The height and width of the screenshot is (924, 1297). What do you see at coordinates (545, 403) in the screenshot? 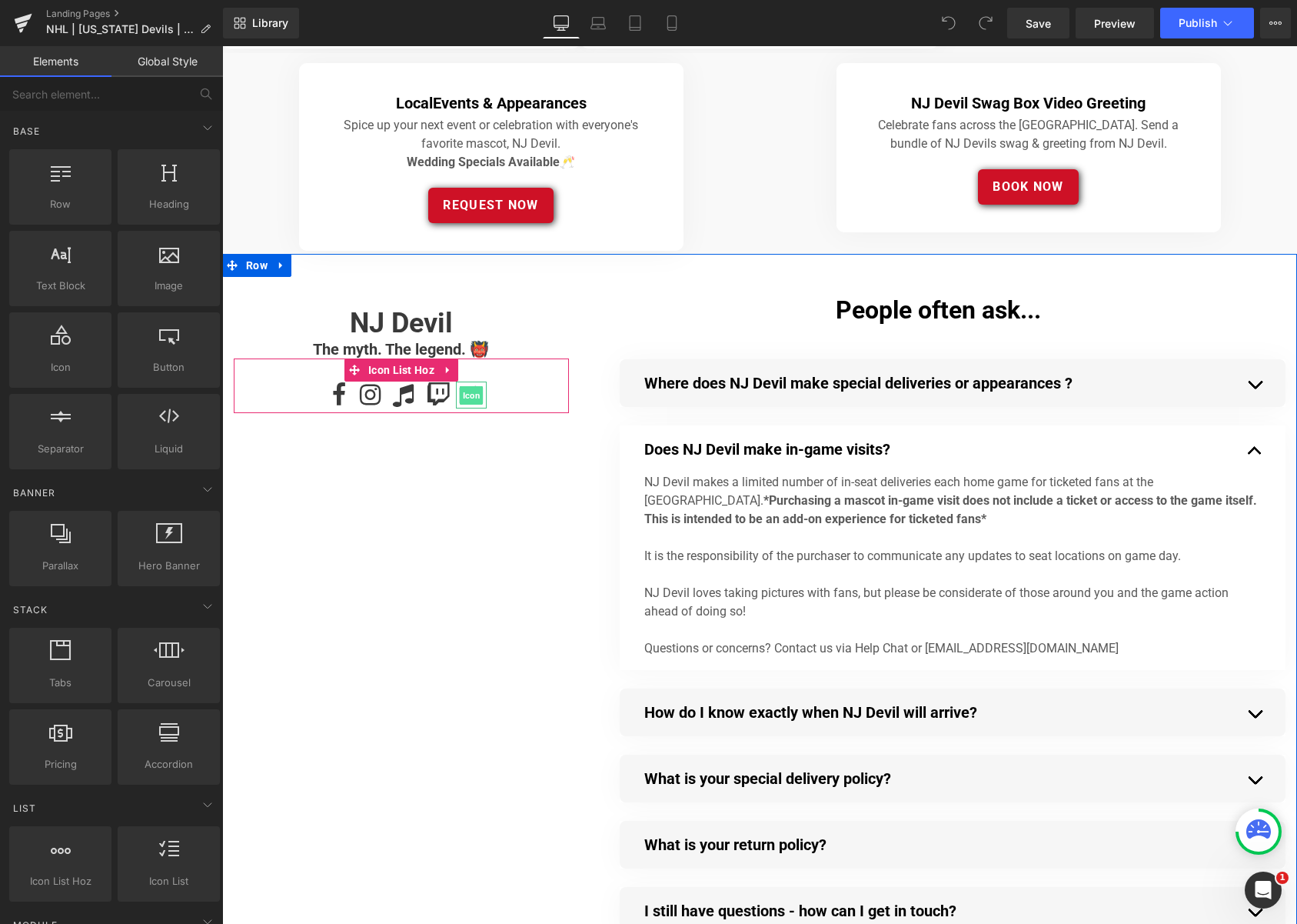
I see `strong: Does NJ Devil make in-game visits?` at bounding box center [545, 403].